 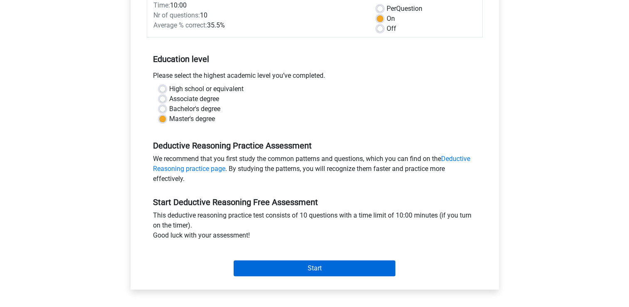 I want to click on h5: Deductive Reasoning Practice Assessment, so click(x=315, y=146).